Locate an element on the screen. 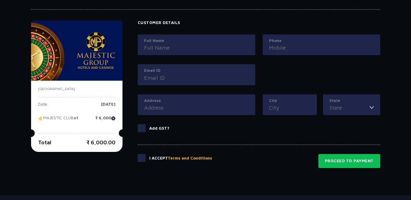 This screenshot has width=411, height=200. input: Full Name is located at coordinates (196, 48).